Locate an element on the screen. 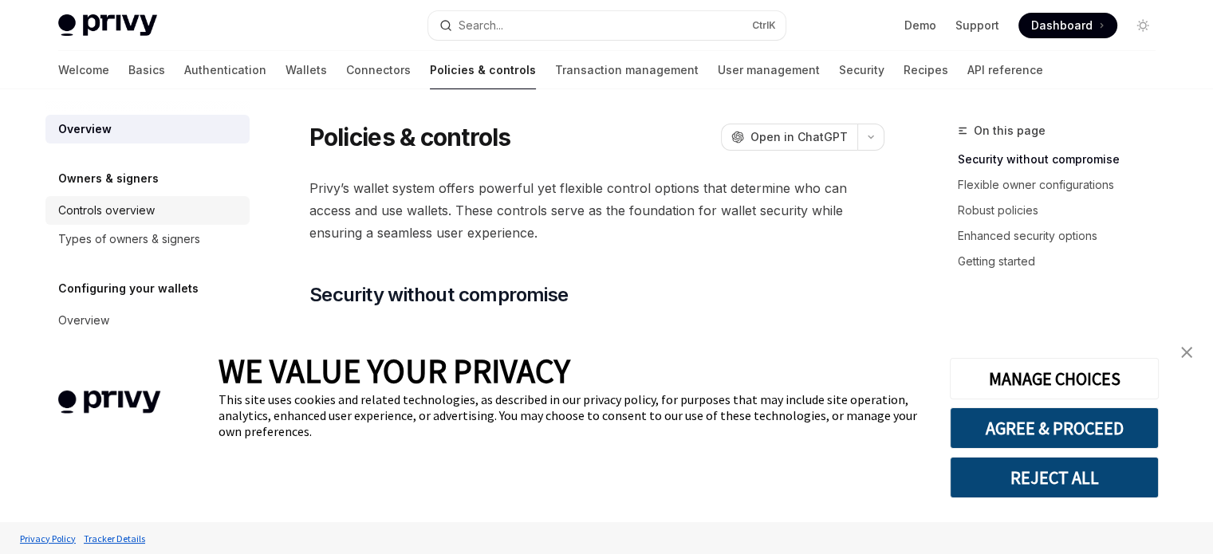 The width and height of the screenshot is (1213, 554). span: Security without compromise is located at coordinates (439, 295).